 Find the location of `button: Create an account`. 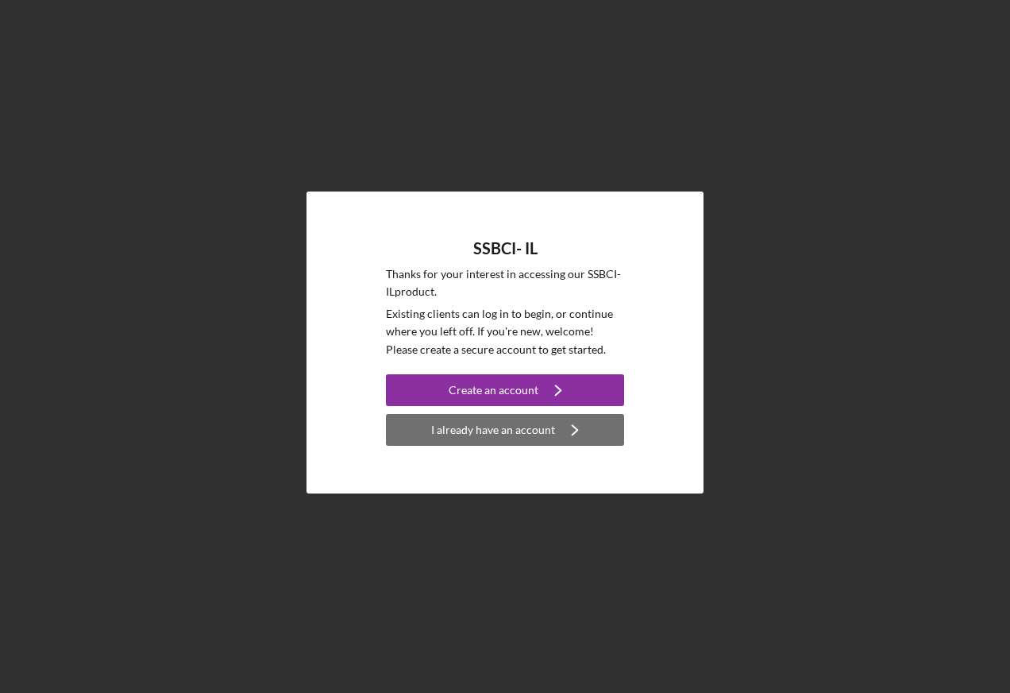

button: Create an account is located at coordinates (505, 390).